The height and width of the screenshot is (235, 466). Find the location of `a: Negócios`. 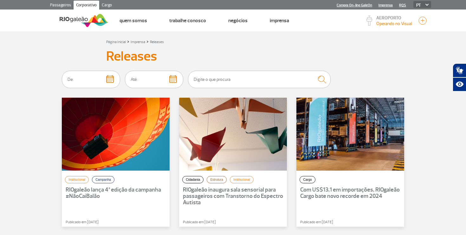

a: Negócios is located at coordinates (238, 21).